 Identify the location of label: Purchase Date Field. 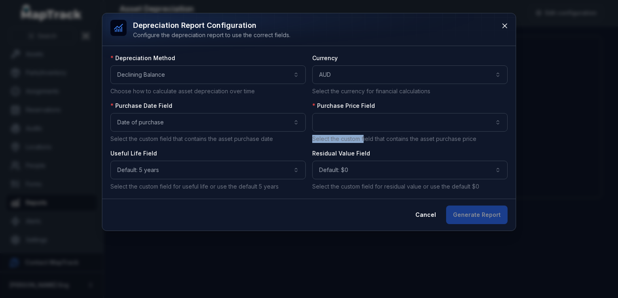
(141, 106).